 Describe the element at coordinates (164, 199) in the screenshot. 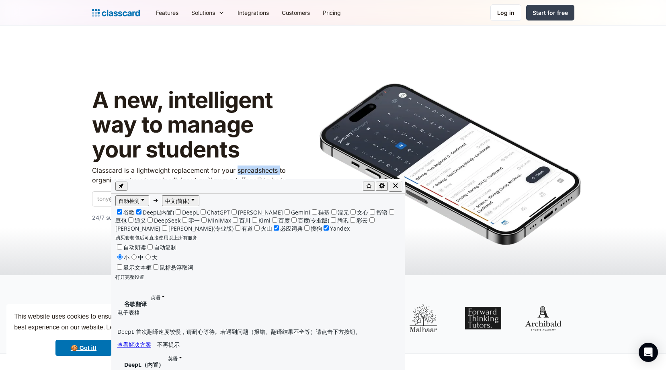

I see `input: tony@starkindustries.com` at that location.